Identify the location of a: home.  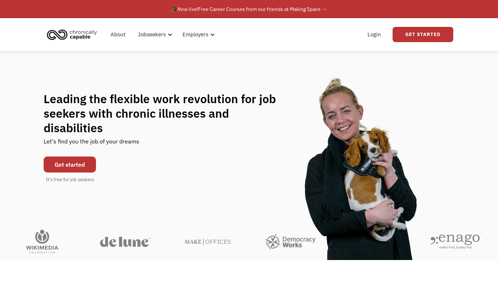
(73, 35).